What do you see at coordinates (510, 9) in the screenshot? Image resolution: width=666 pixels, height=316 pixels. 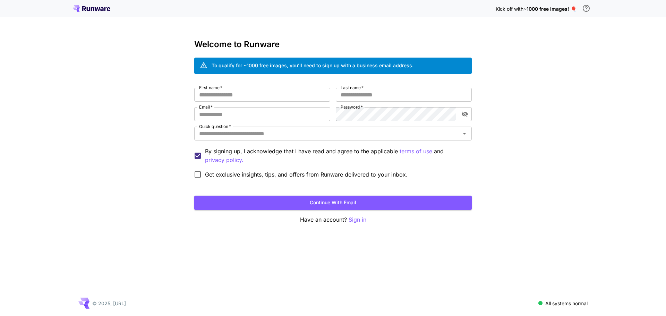 I see `span: Kick off with` at bounding box center [510, 9].